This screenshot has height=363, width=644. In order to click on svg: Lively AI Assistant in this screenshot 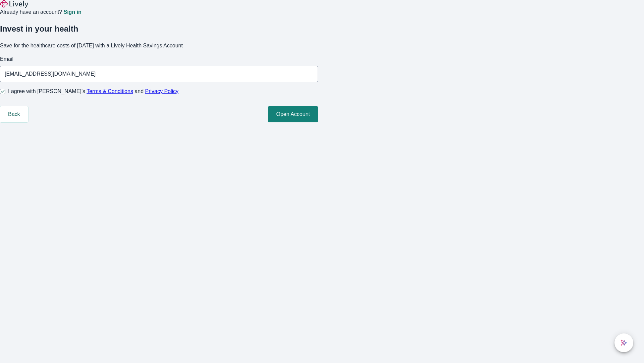, I will do `click(624, 342)`.